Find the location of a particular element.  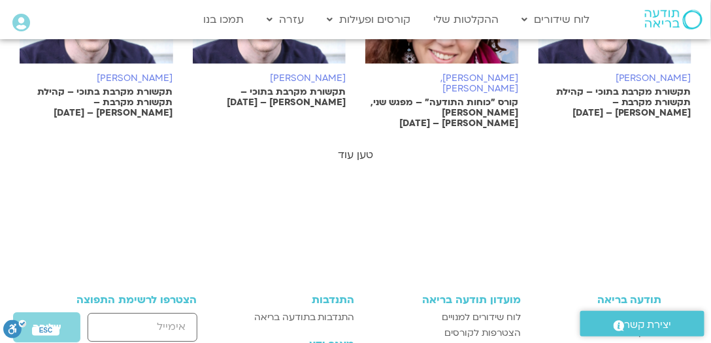

h3: מועדון תודעה בריאה is located at coordinates (444, 300).